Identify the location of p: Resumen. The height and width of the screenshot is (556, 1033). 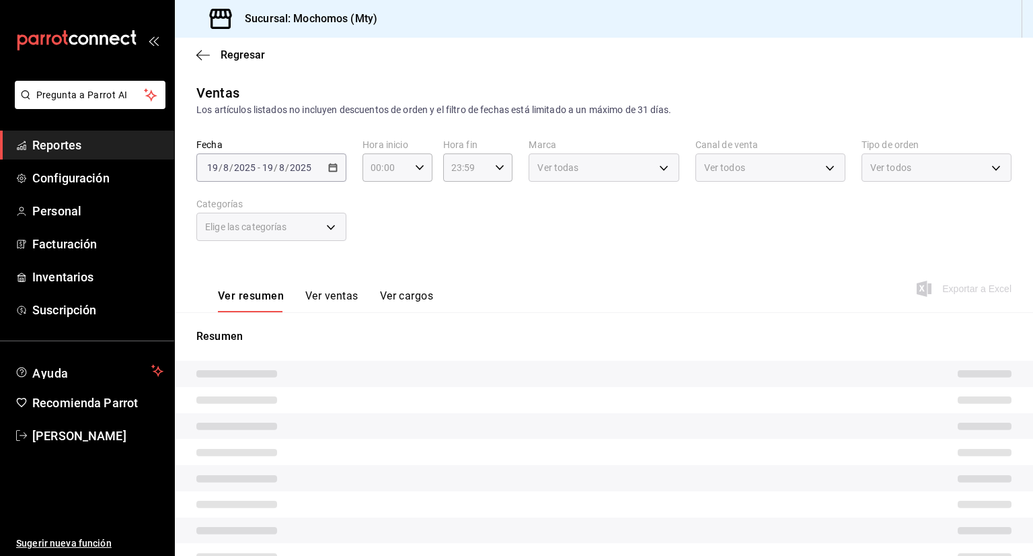
(604, 336).